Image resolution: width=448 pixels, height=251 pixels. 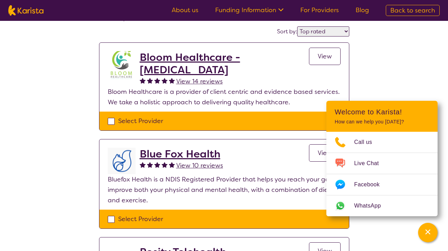 I want to click on label: Sort by:, so click(x=287, y=31).